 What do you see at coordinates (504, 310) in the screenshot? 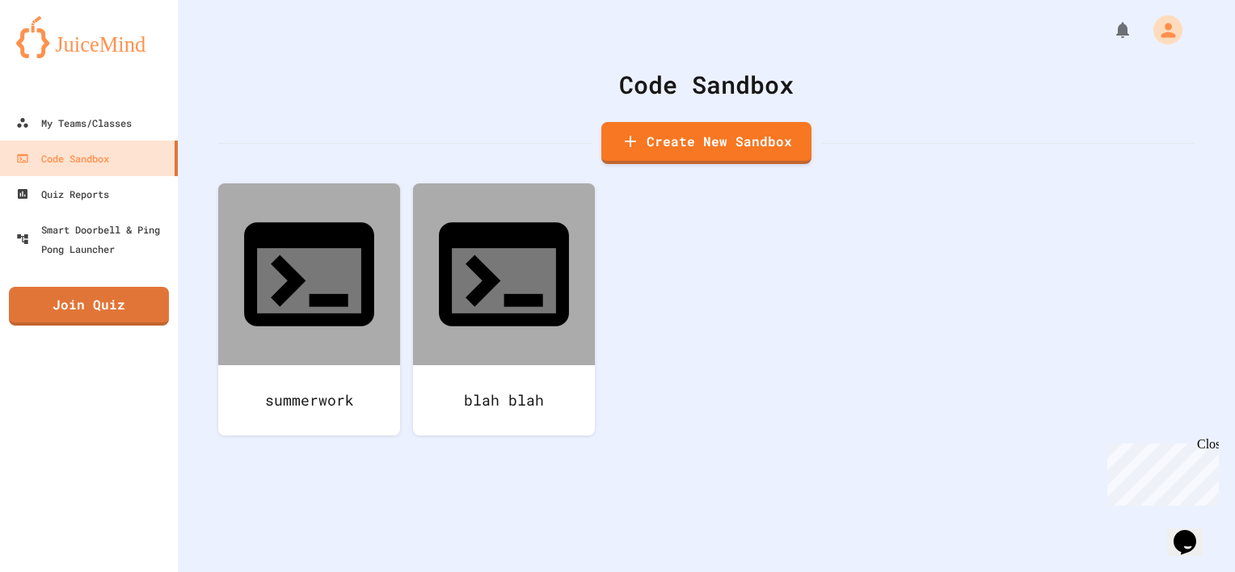
I see `a: blah blah` at bounding box center [504, 310].